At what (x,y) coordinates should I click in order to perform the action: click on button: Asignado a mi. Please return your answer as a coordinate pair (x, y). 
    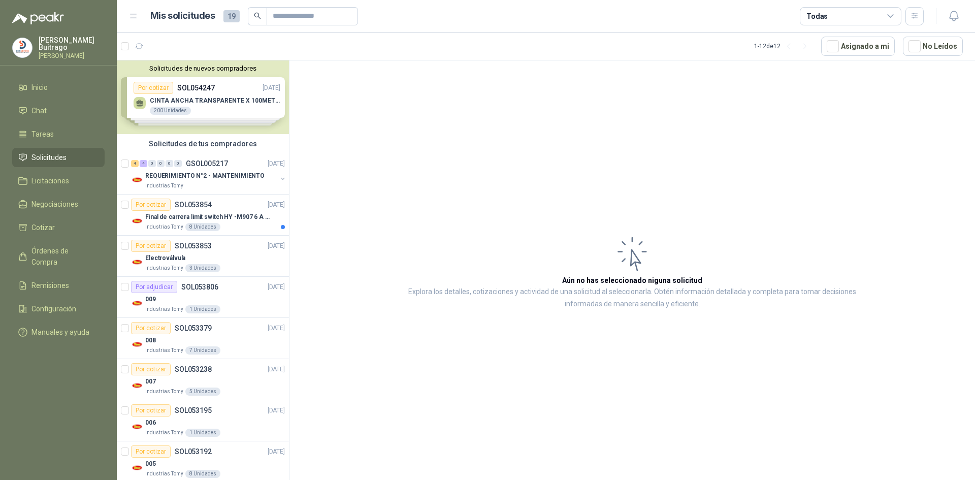
    Looking at the image, I should click on (858, 46).